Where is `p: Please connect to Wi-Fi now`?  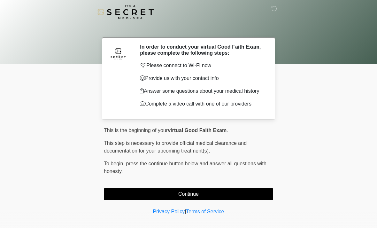
p: Please connect to Wi-Fi now is located at coordinates (202, 66).